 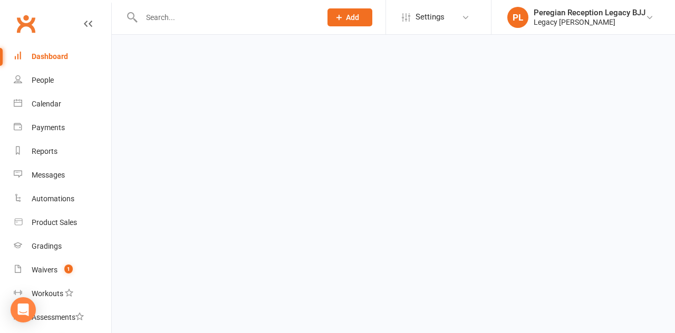 What do you see at coordinates (590, 13) in the screenshot?
I see `div: Peregian Reception Legacy BJJ` at bounding box center [590, 13].